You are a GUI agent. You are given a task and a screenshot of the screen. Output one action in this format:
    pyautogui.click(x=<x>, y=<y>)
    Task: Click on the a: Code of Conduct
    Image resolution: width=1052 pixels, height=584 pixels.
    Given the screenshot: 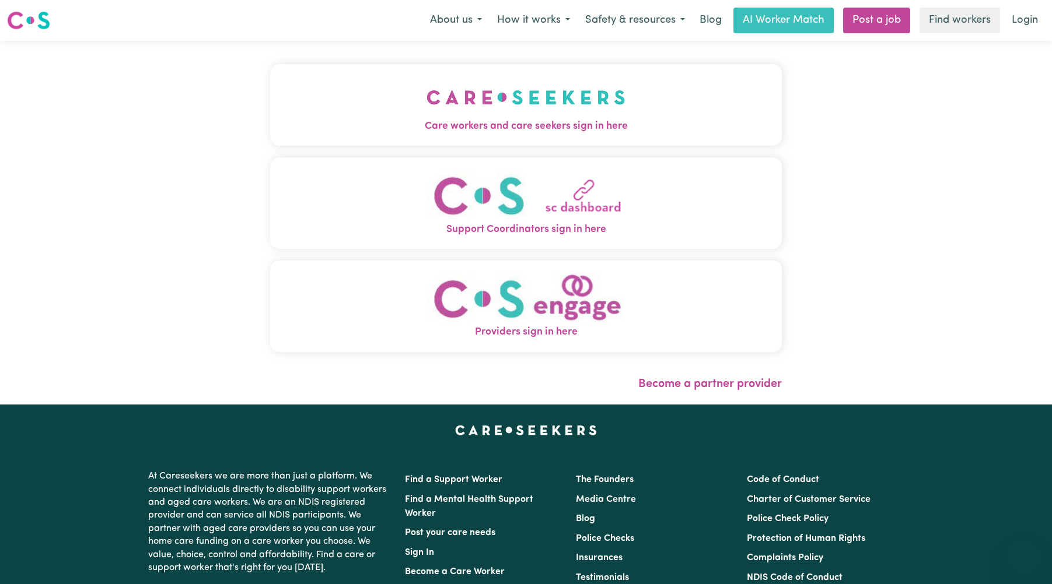 What is the action you would take?
    pyautogui.click(x=783, y=480)
    